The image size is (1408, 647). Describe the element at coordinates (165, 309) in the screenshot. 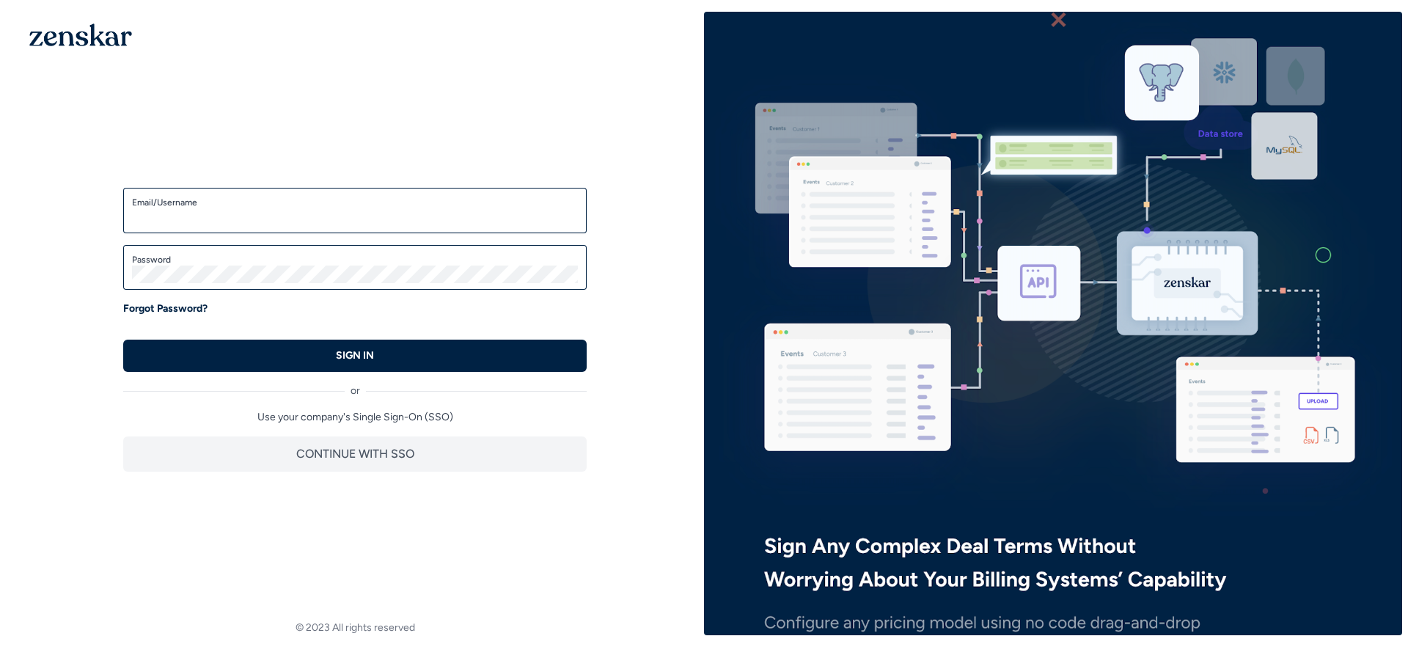

I see `a: Forgot Password?` at that location.